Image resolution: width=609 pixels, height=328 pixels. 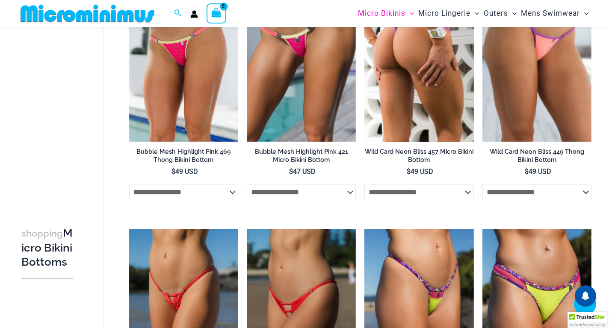 What do you see at coordinates (183, 156) in the screenshot?
I see `h2: Bubble Mesh Highlight Pink 469 Thong Bikini Bottom` at bounding box center [183, 156].